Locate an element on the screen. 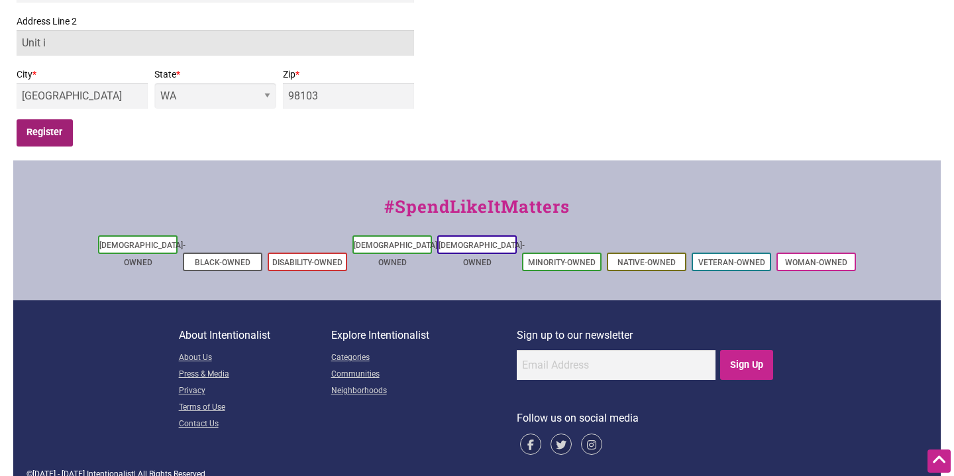 Image resolution: width=954 pixels, height=476 pixels. input: Email Address is located at coordinates (616, 364).